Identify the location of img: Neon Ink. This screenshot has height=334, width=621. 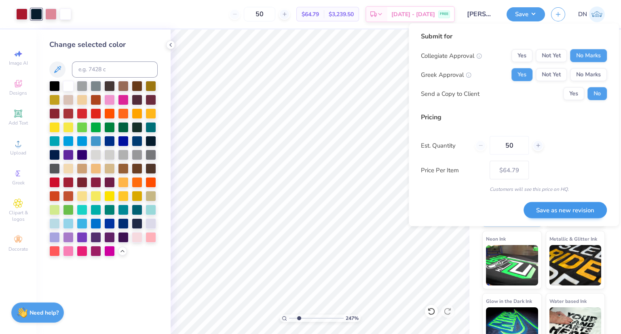
(512, 265).